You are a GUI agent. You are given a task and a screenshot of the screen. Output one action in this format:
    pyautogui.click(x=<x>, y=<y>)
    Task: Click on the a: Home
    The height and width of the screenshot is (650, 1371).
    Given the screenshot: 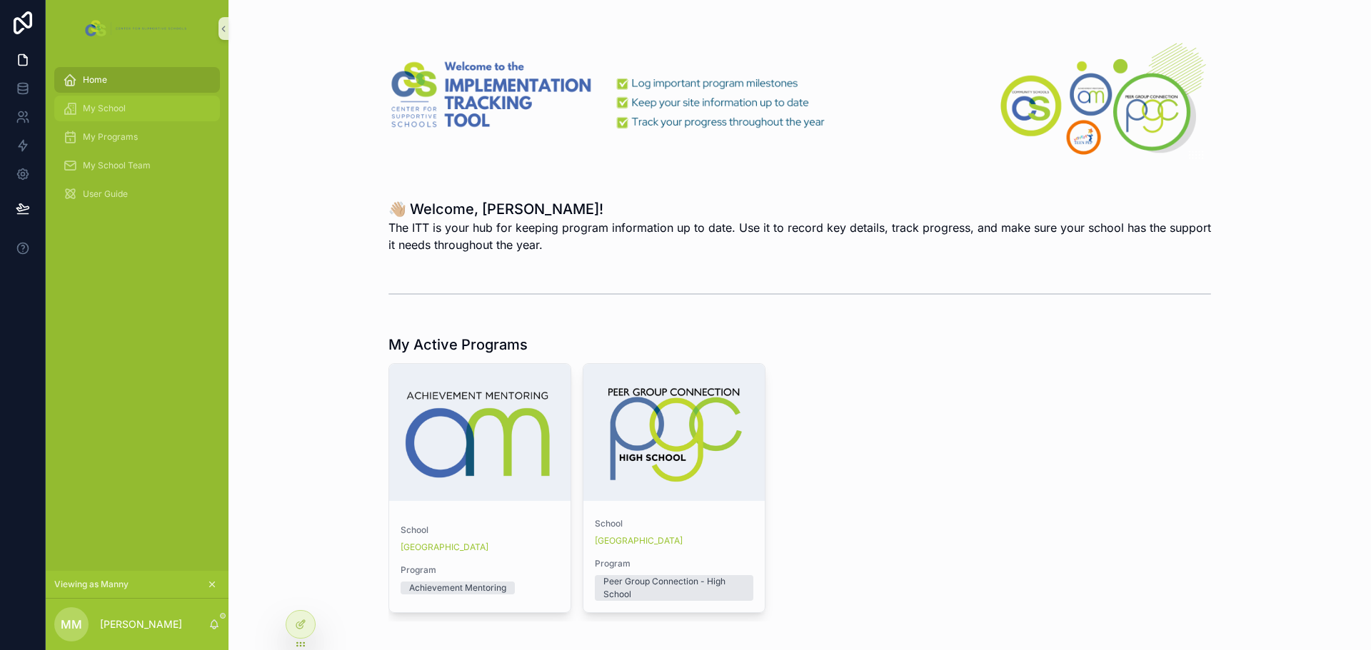 What is the action you would take?
    pyautogui.click(x=137, y=80)
    